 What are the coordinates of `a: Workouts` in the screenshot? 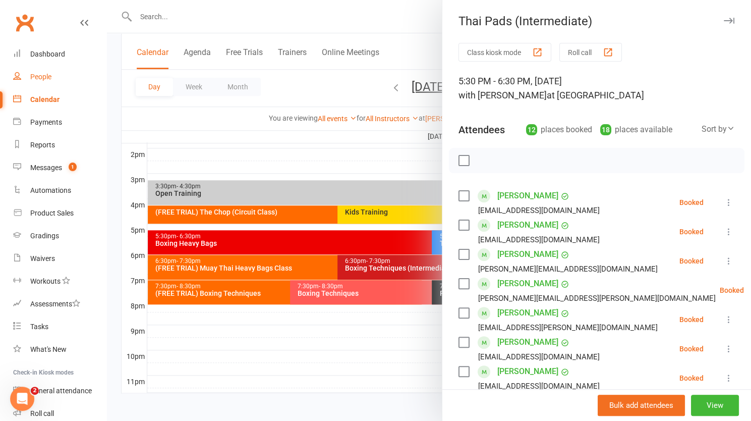 It's located at (60, 281).